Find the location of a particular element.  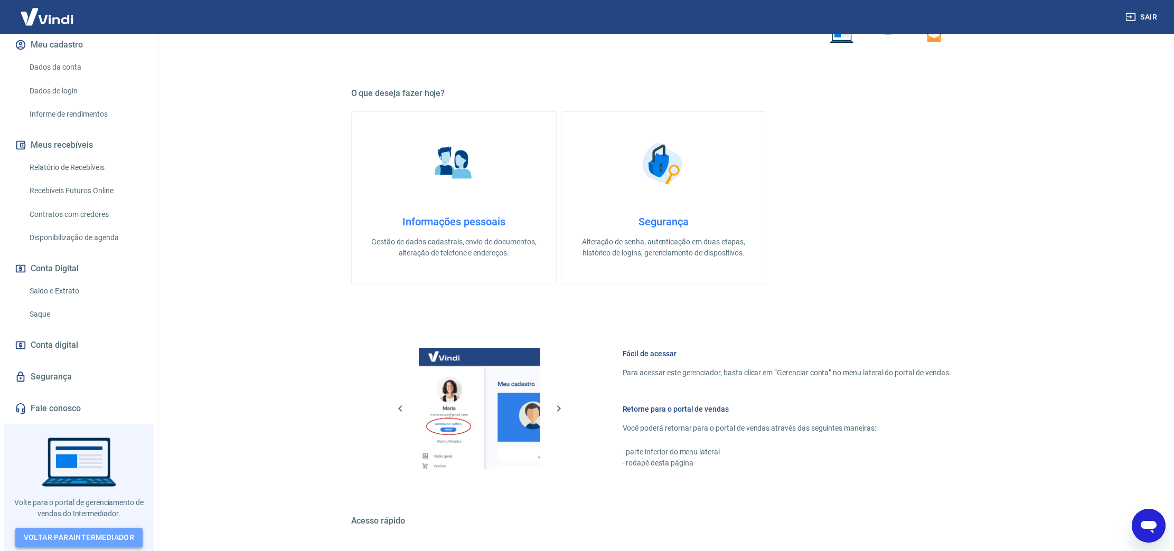

a: Contratos com credores is located at coordinates (85, 214).